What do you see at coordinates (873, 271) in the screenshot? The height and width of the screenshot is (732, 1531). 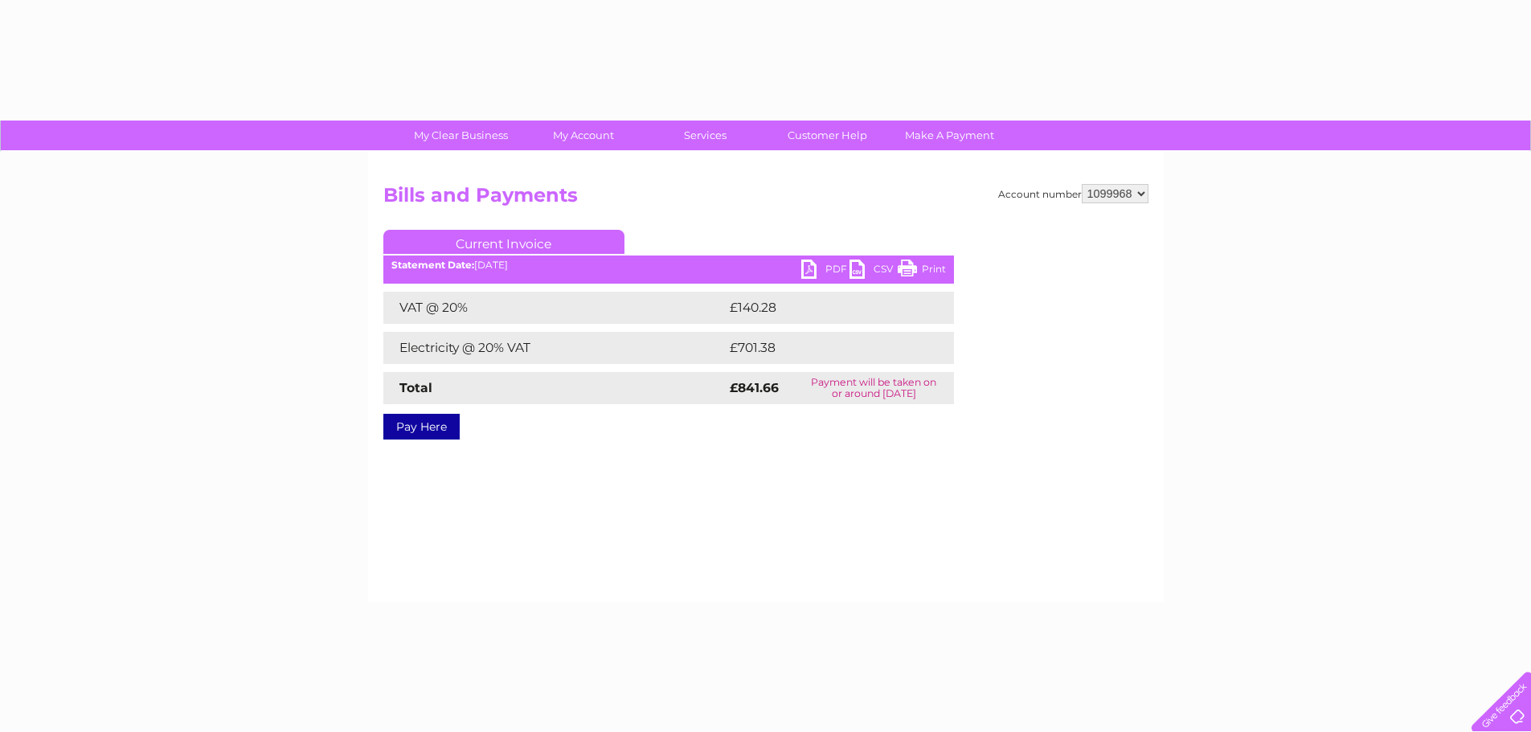 I see `a: CSV` at bounding box center [873, 271].